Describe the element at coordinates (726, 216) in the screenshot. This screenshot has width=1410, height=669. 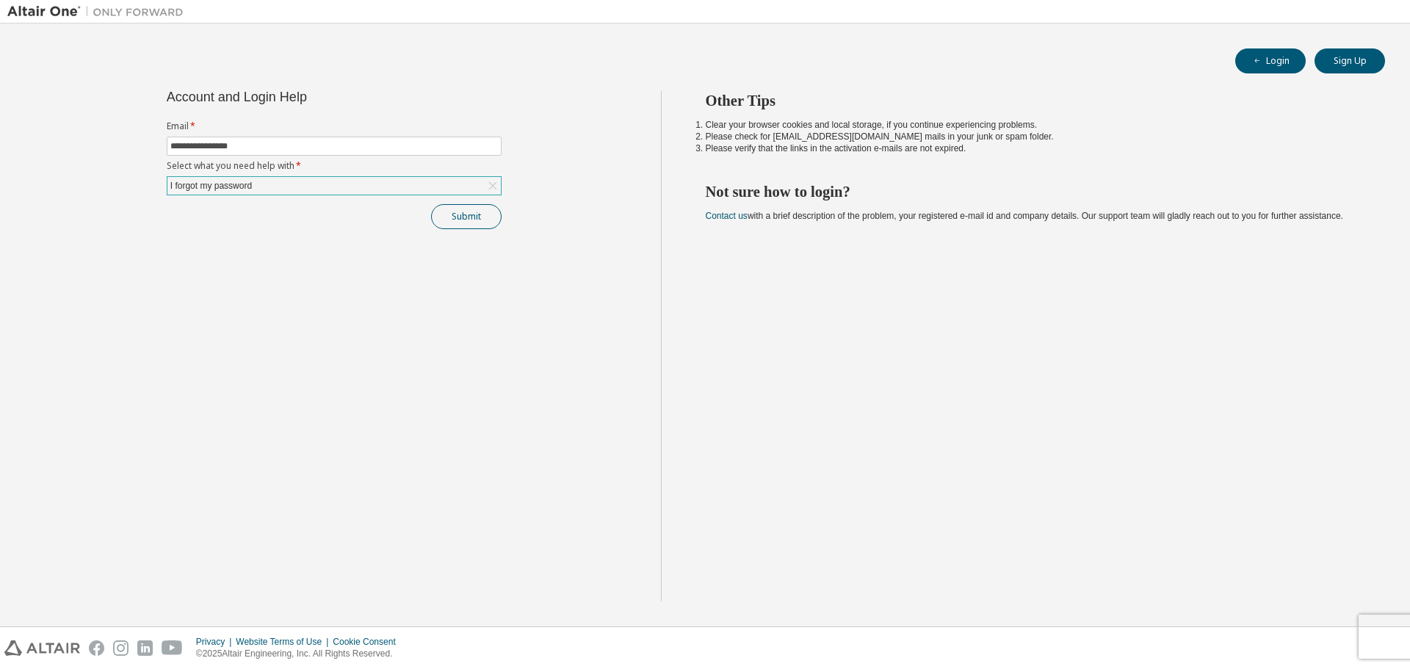
I see `a: Contact us` at that location.